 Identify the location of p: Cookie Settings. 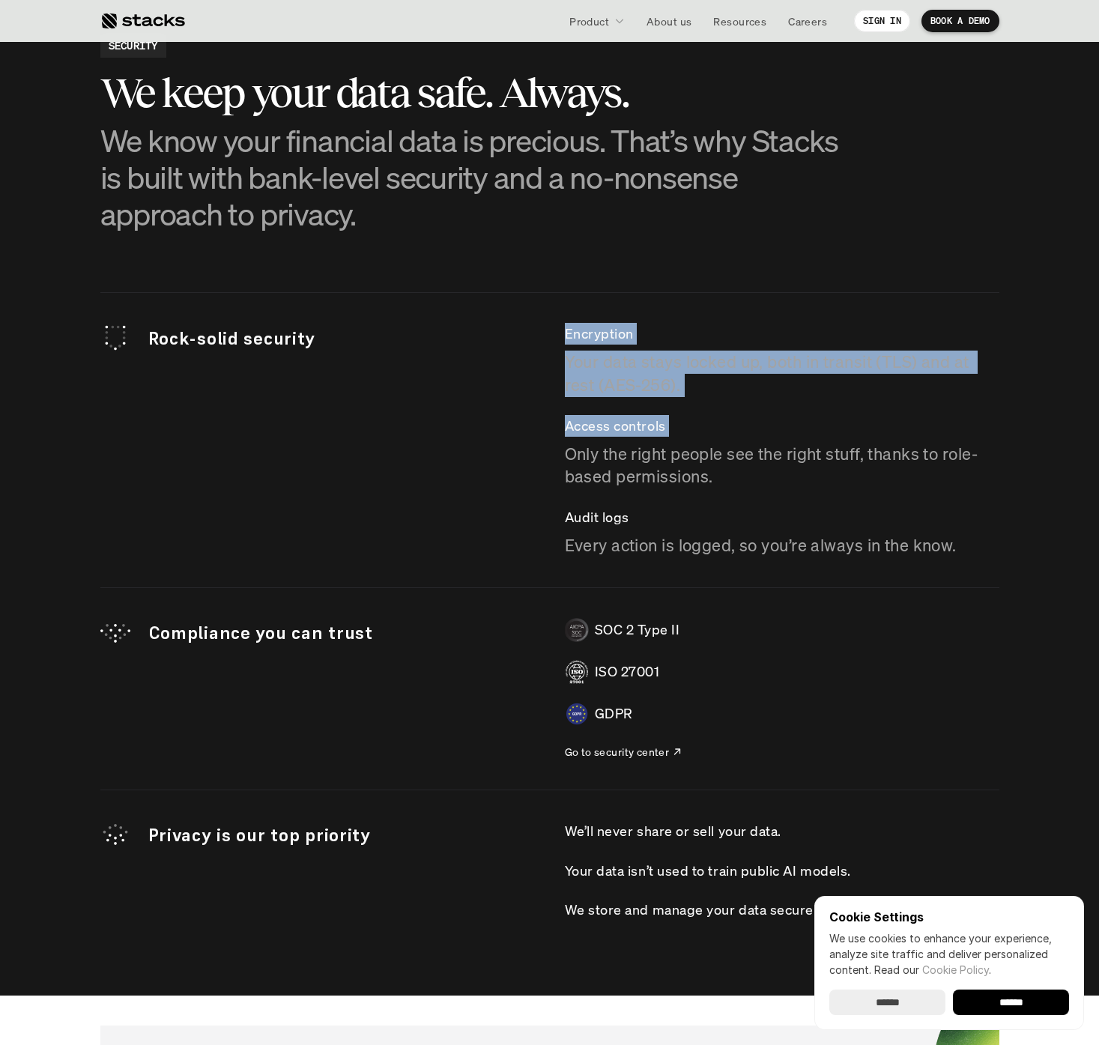
(949, 917).